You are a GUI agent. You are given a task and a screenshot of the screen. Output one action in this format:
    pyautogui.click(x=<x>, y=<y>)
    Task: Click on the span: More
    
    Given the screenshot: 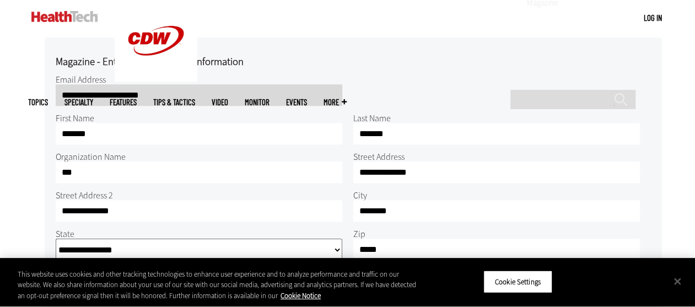 What is the action you would take?
    pyautogui.click(x=335, y=102)
    